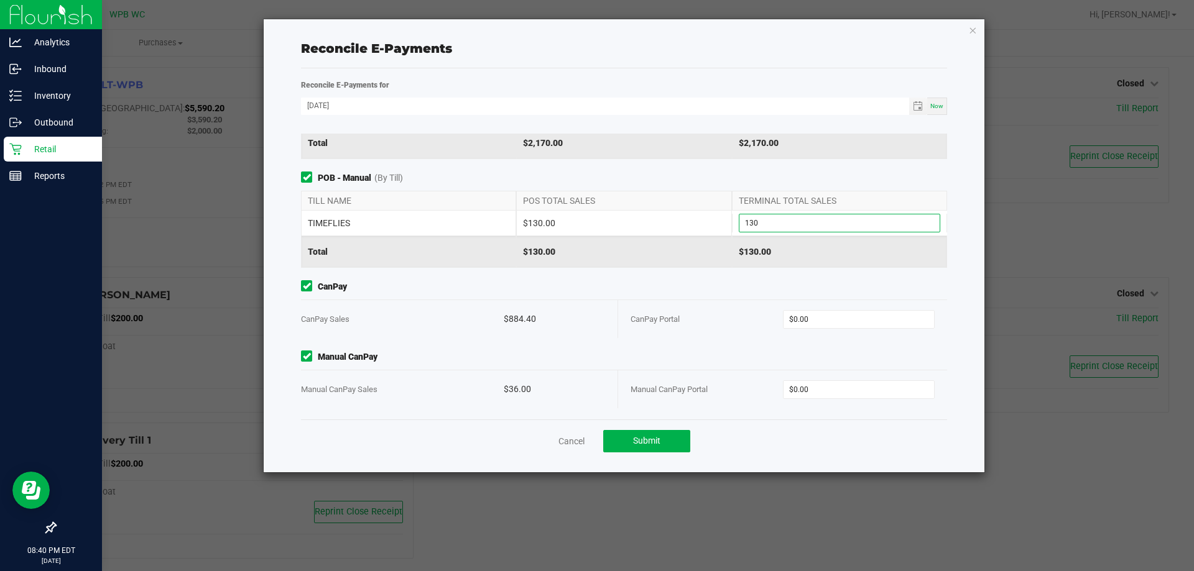 This screenshot has height=571, width=1194. Describe the element at coordinates (59, 69) in the screenshot. I see `p: Inbound` at that location.